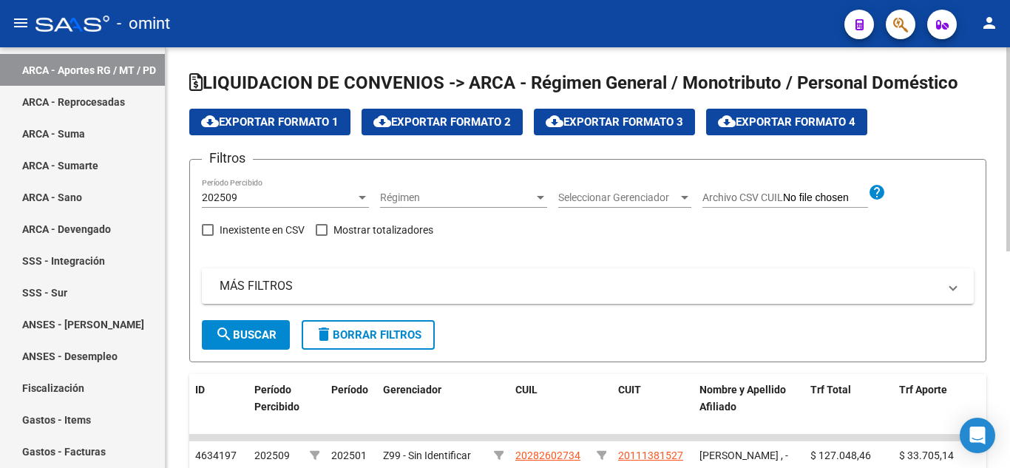 The width and height of the screenshot is (1010, 468). Describe the element at coordinates (262, 230) in the screenshot. I see `span: Inexistente en CSV` at that location.